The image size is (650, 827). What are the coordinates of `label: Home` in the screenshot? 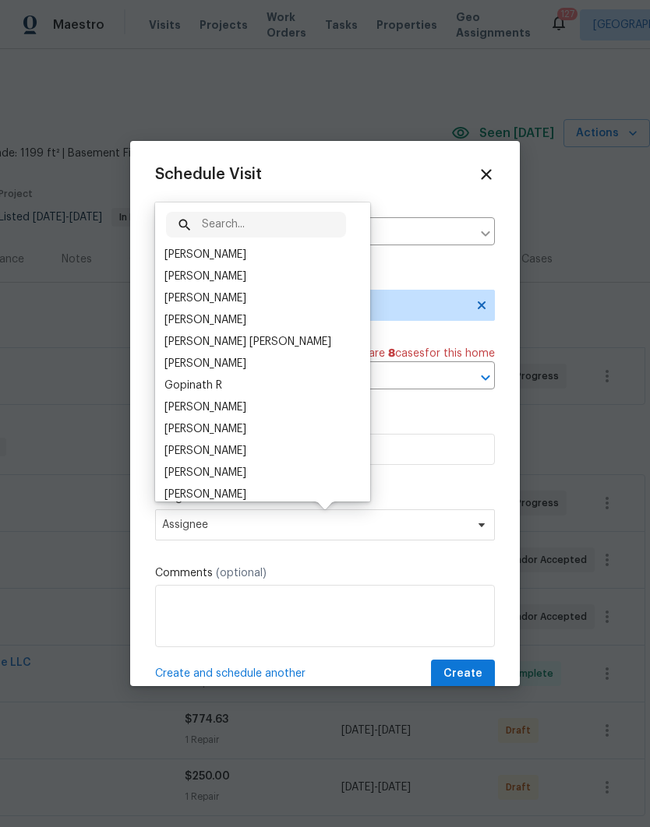 It's located at (325, 210).